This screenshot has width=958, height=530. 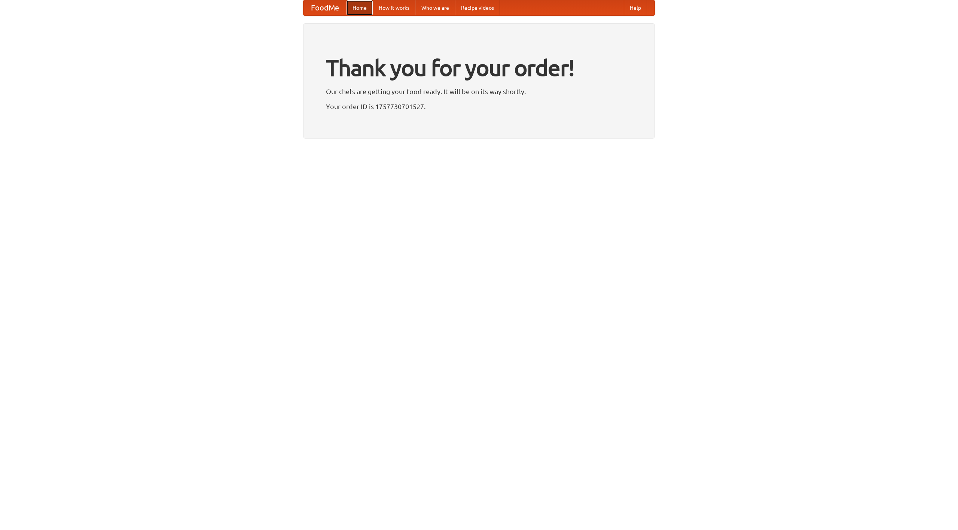 I want to click on h1: Thank you for your order!, so click(x=479, y=68).